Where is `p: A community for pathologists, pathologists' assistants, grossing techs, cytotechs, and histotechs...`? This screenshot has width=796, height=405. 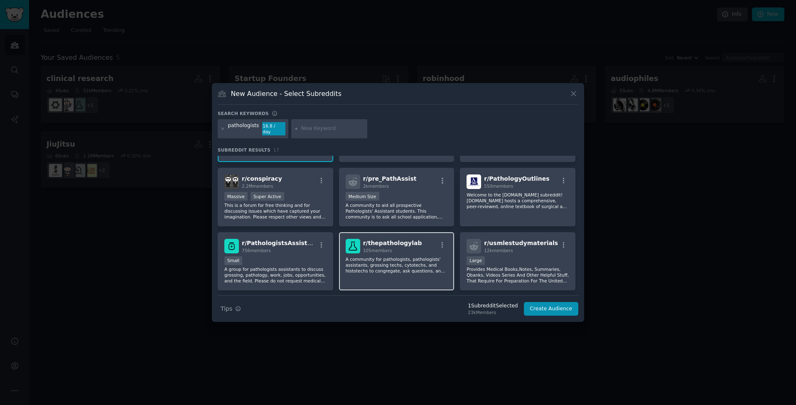 p: A community for pathologists, pathologists' assistants, grossing techs, cytotechs, and histotechs... is located at coordinates (397, 265).